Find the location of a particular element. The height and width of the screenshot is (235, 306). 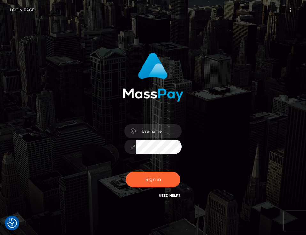

button: Toggle navigation is located at coordinates (290, 10).